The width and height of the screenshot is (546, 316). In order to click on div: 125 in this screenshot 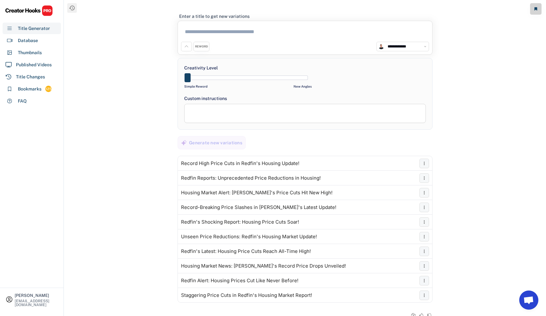, I will do `click(48, 89)`.